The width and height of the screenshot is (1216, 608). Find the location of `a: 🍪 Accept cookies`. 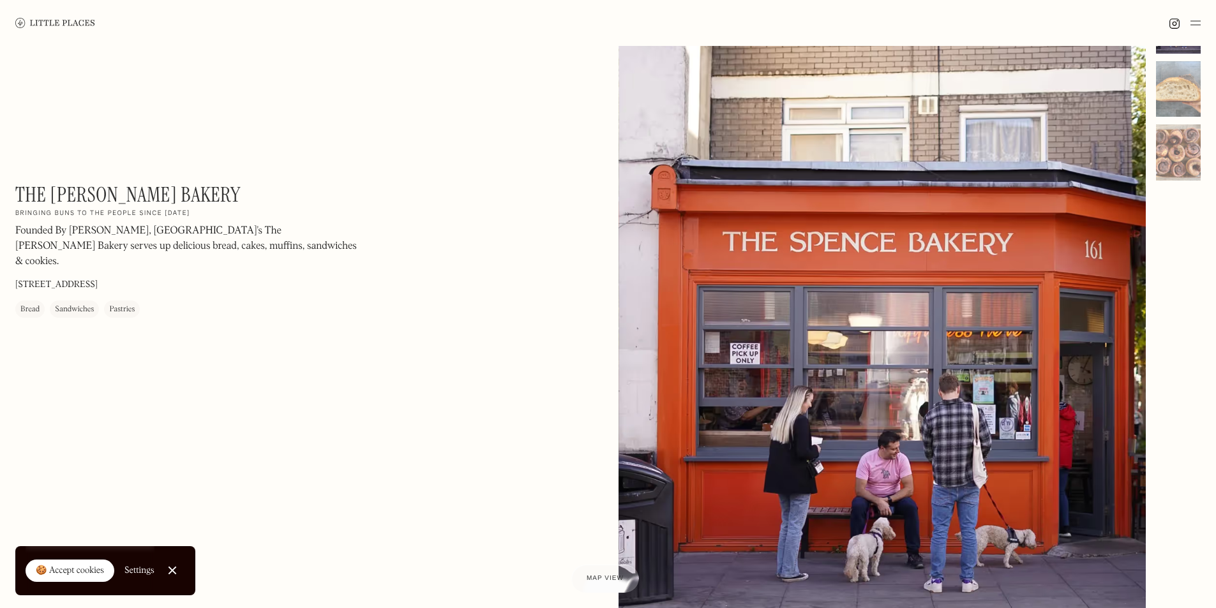

a: 🍪 Accept cookies is located at coordinates (70, 571).